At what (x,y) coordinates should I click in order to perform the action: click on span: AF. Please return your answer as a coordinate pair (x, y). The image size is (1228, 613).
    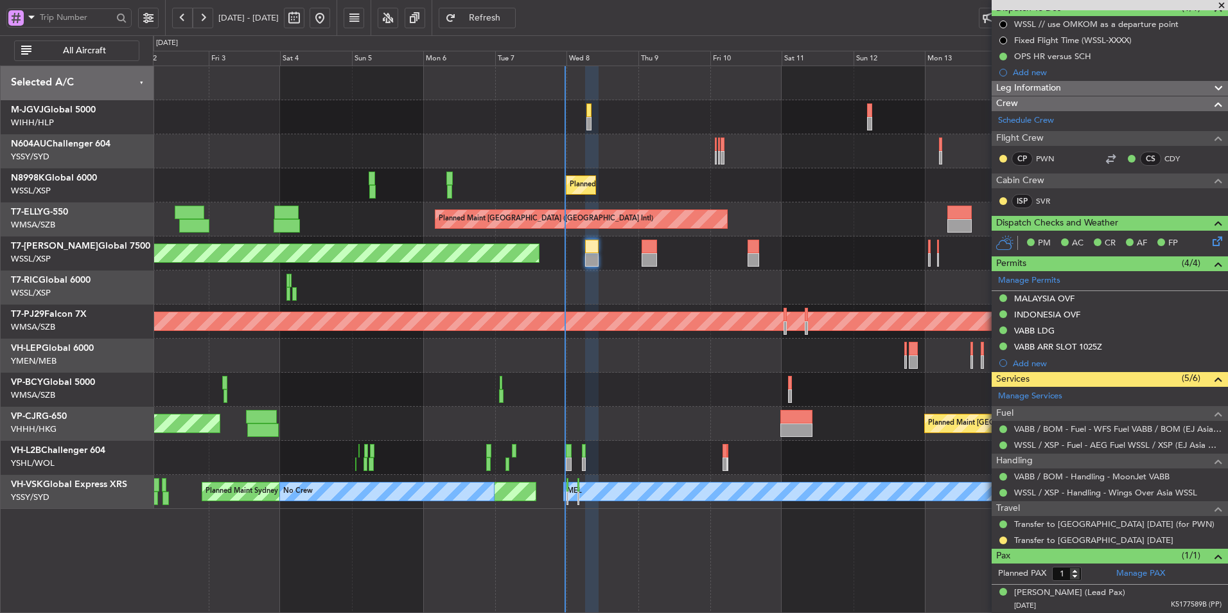
    Looking at the image, I should click on (1142, 243).